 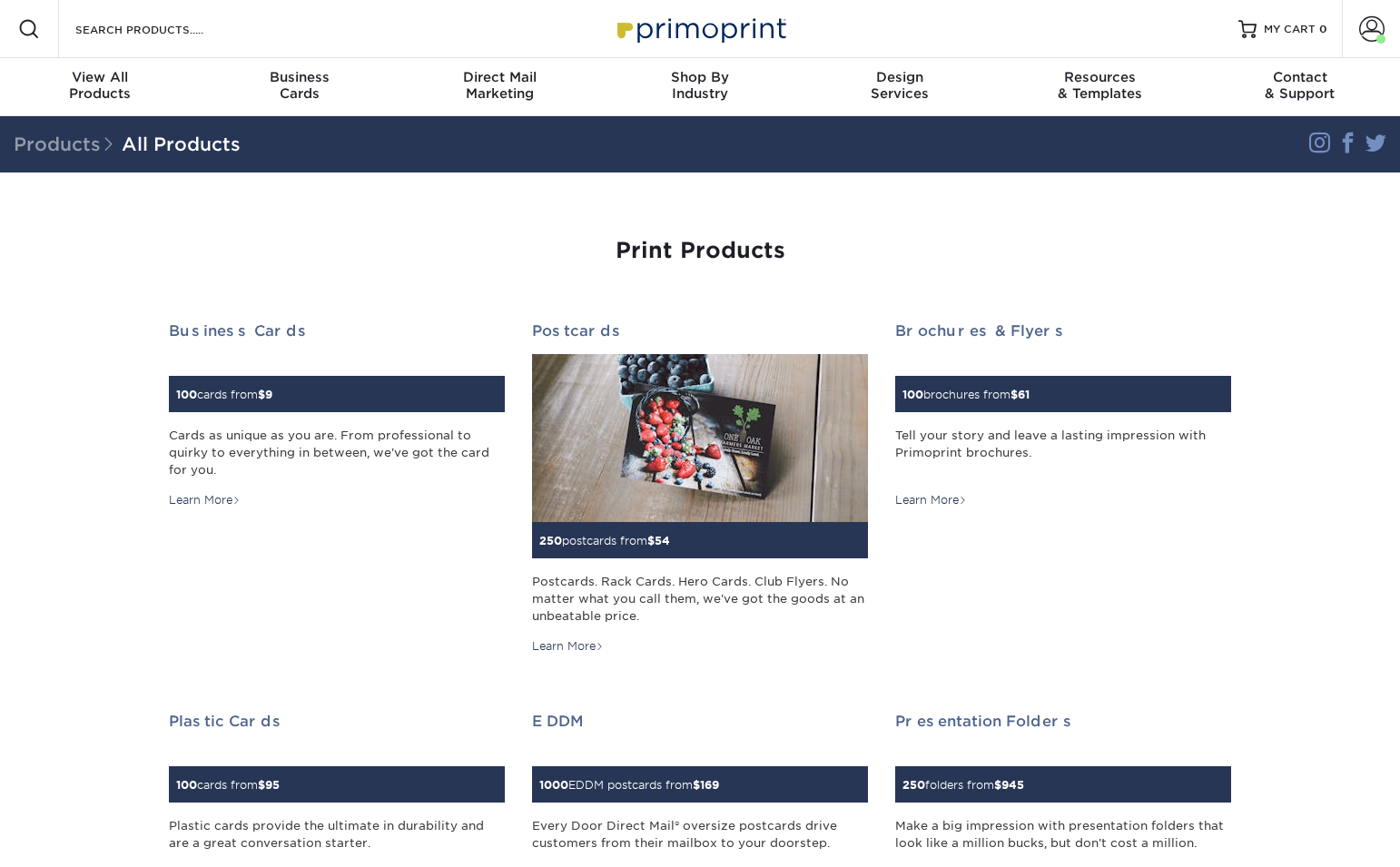 I want to click on img: Business Cards, so click(x=169, y=365).